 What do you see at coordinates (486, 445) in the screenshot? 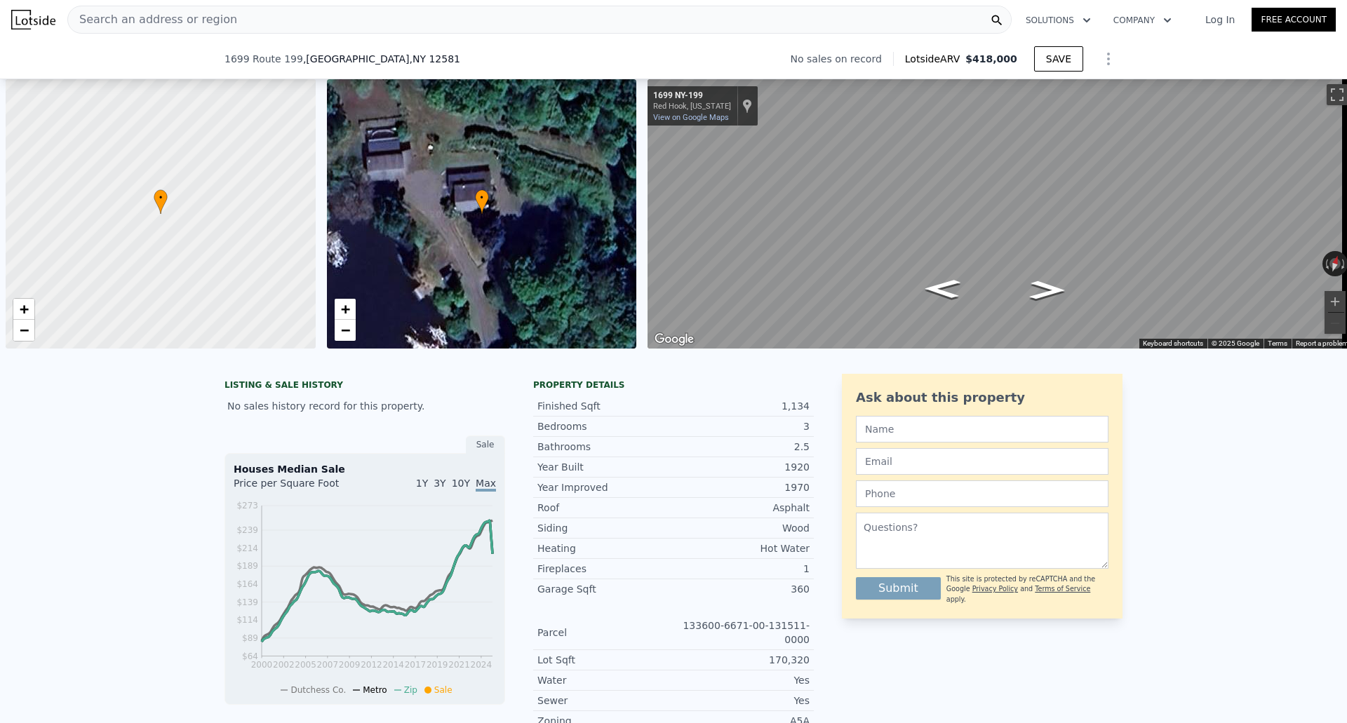
I see `div: Sale` at bounding box center [486, 445].